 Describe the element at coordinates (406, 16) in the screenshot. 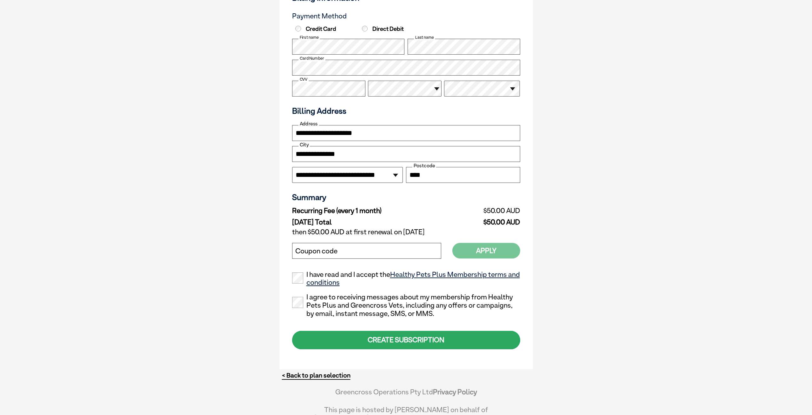

I see `h3: Payment Method` at that location.